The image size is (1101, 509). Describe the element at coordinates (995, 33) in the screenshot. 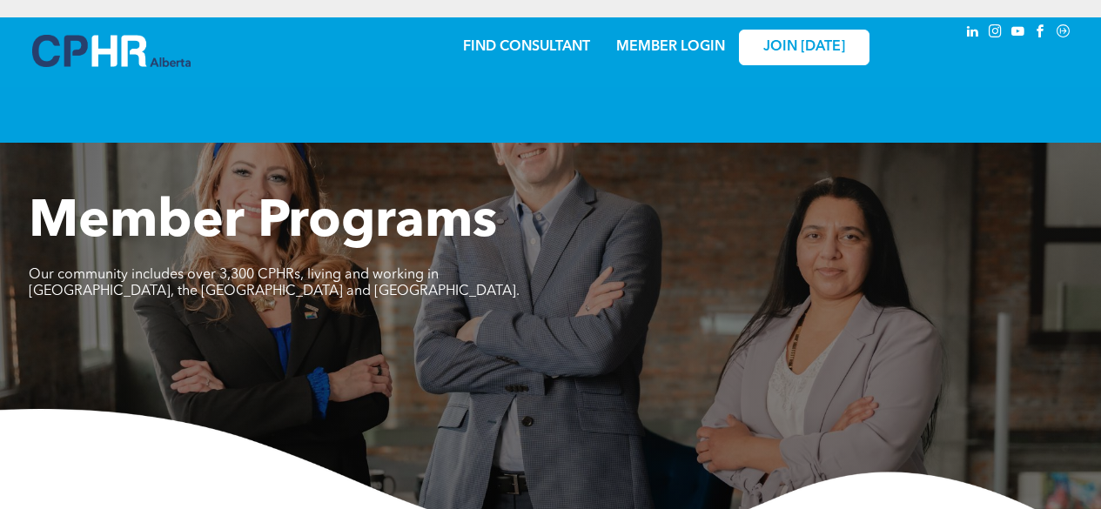

I see `a: instagram` at that location.